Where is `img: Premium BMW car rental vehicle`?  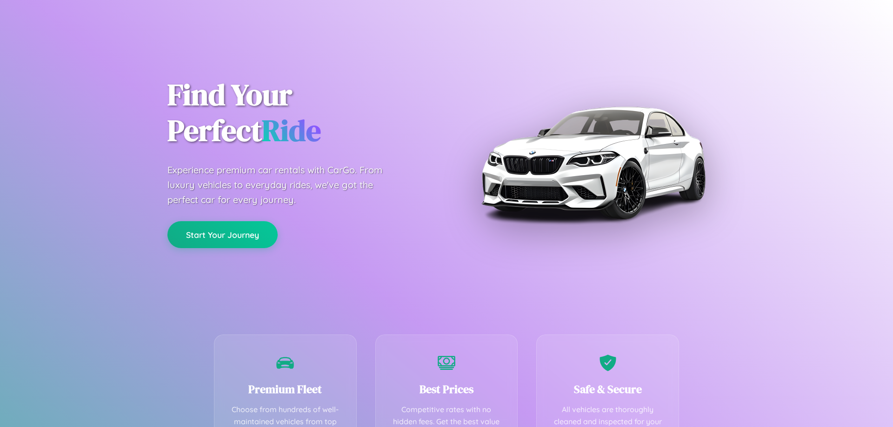
img: Premium BMW car rental vehicle is located at coordinates (593, 163).